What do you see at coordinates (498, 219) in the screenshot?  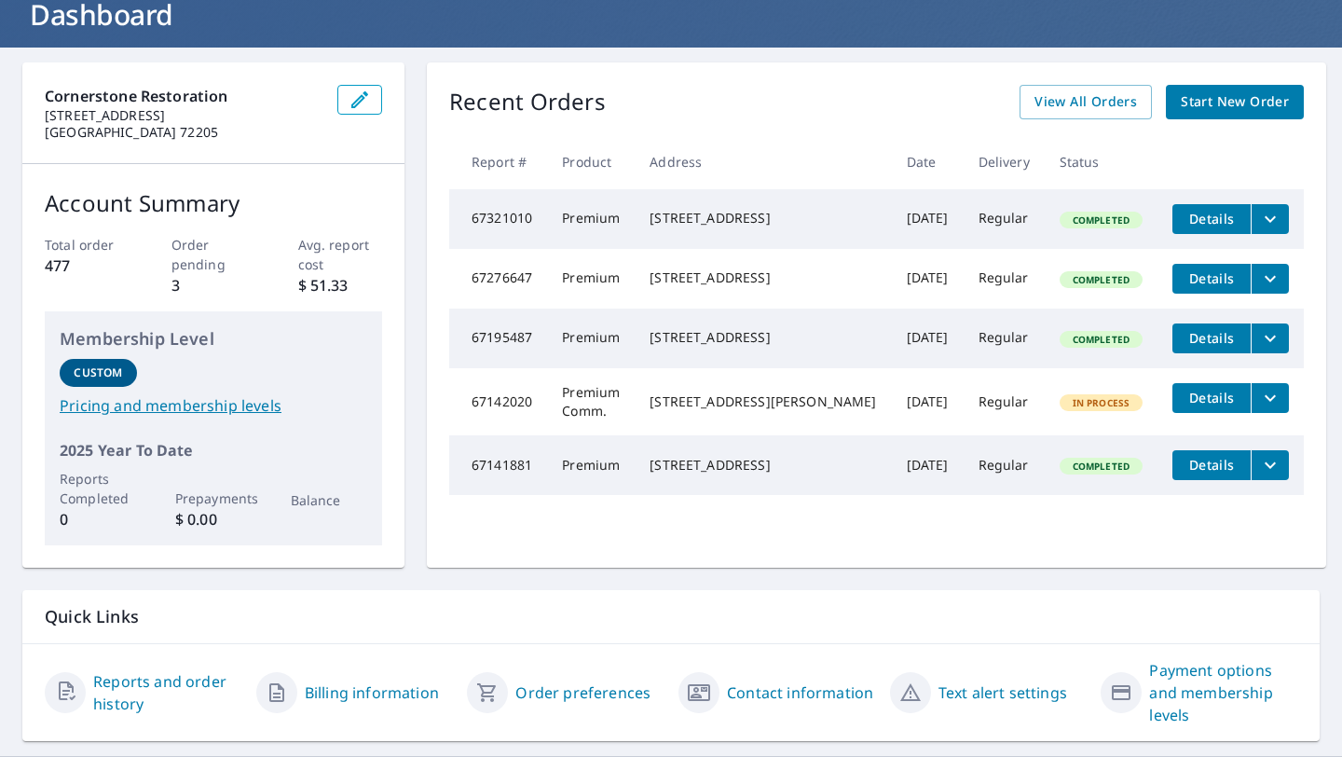 I see `td: 67321010` at bounding box center [498, 219].